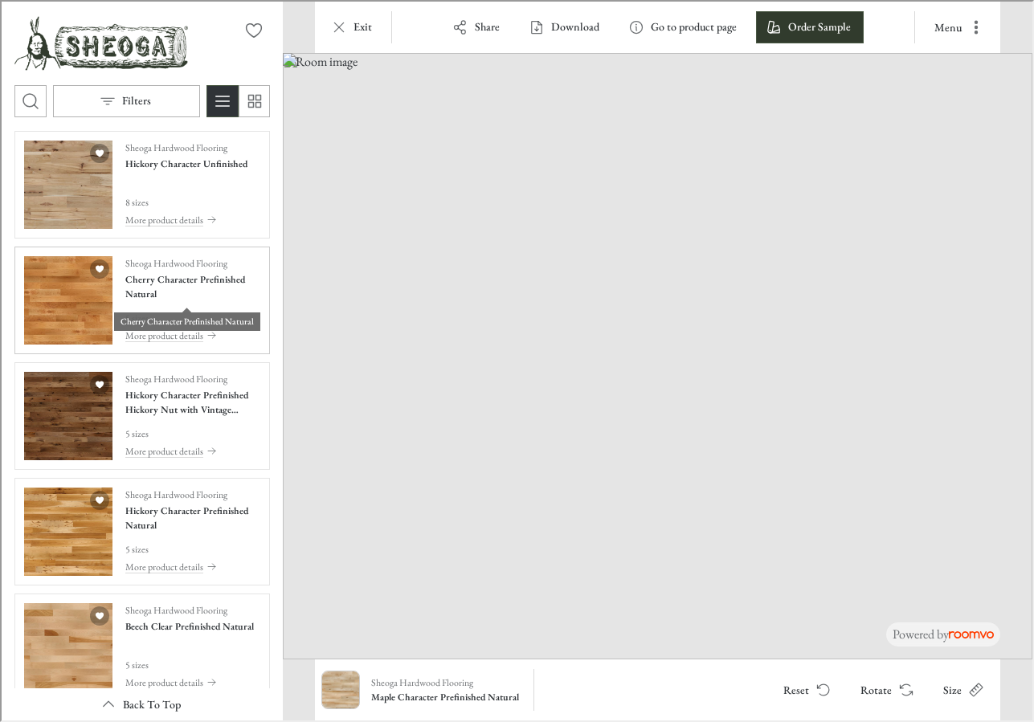 This screenshot has height=722, width=1034. Describe the element at coordinates (818, 26) in the screenshot. I see `p: Order Sample` at that location.